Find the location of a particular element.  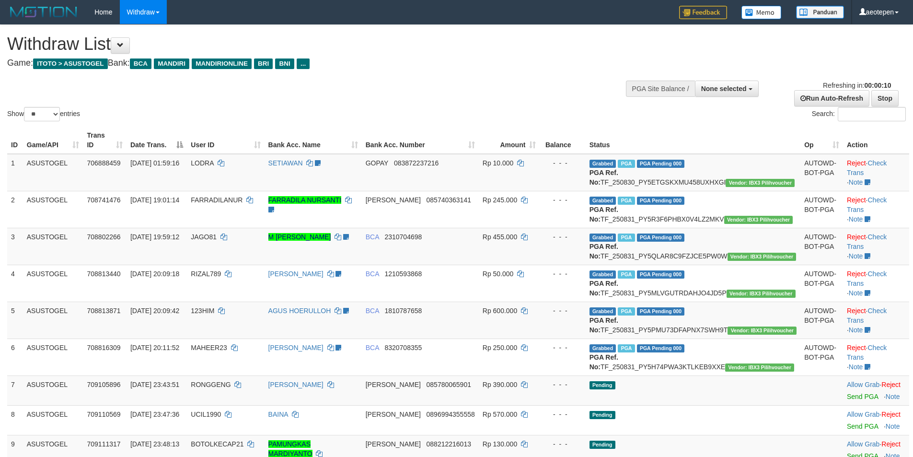

span: 708816309 is located at coordinates (104, 347).